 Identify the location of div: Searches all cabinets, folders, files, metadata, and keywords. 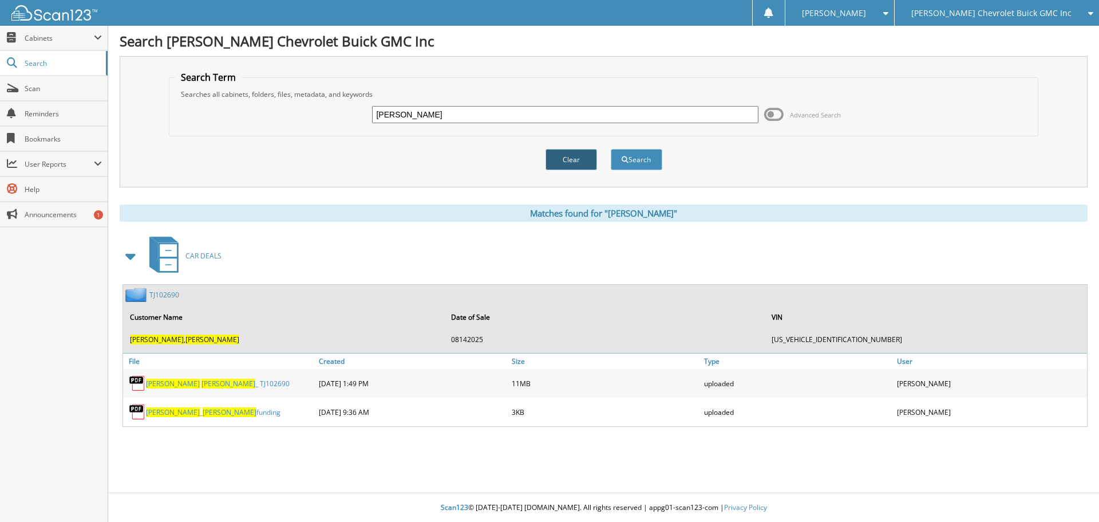
(604, 94).